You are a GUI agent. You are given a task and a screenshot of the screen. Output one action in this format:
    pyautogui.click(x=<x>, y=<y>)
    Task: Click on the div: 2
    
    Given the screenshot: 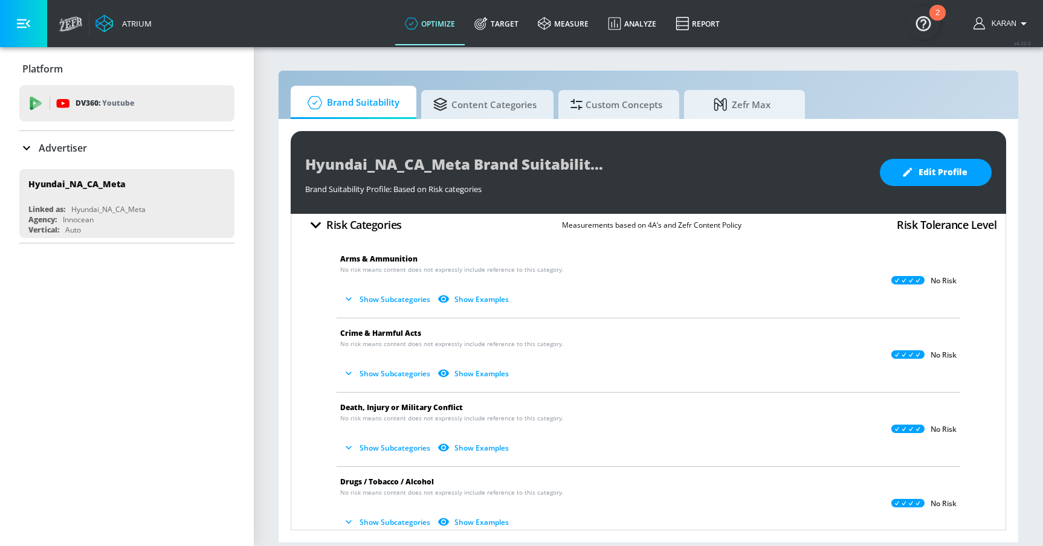 What is the action you would take?
    pyautogui.click(x=938, y=21)
    